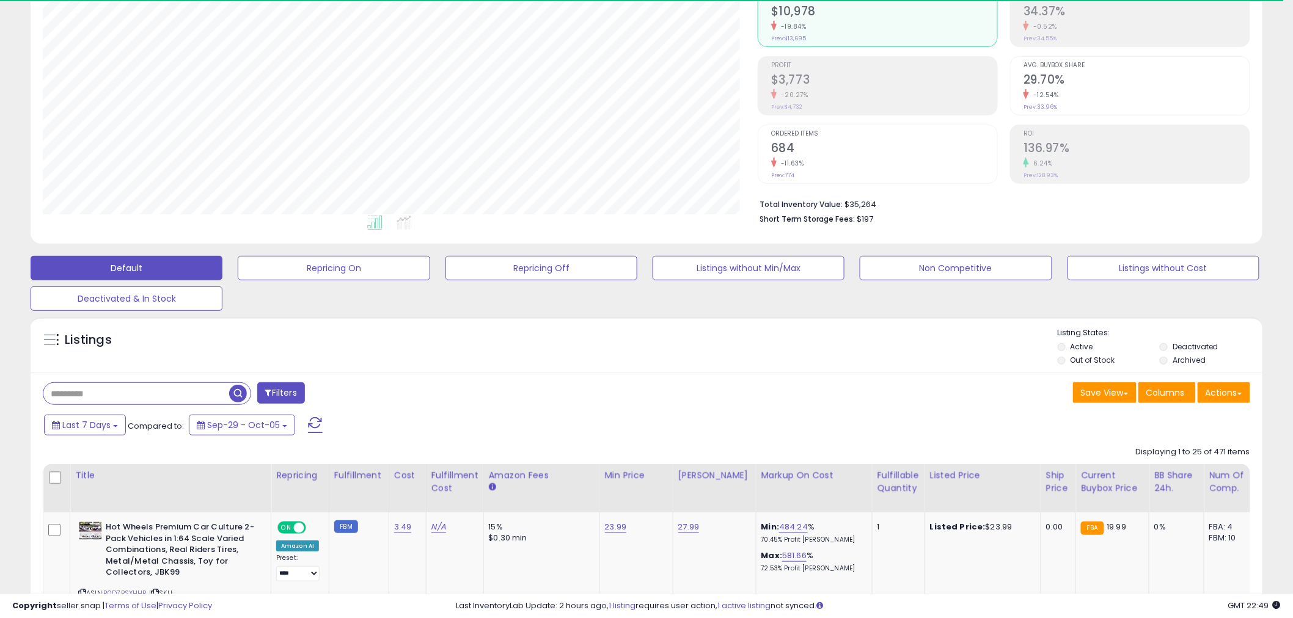  Describe the element at coordinates (884, 134) in the screenshot. I see `span: Ordered Items` at that location.